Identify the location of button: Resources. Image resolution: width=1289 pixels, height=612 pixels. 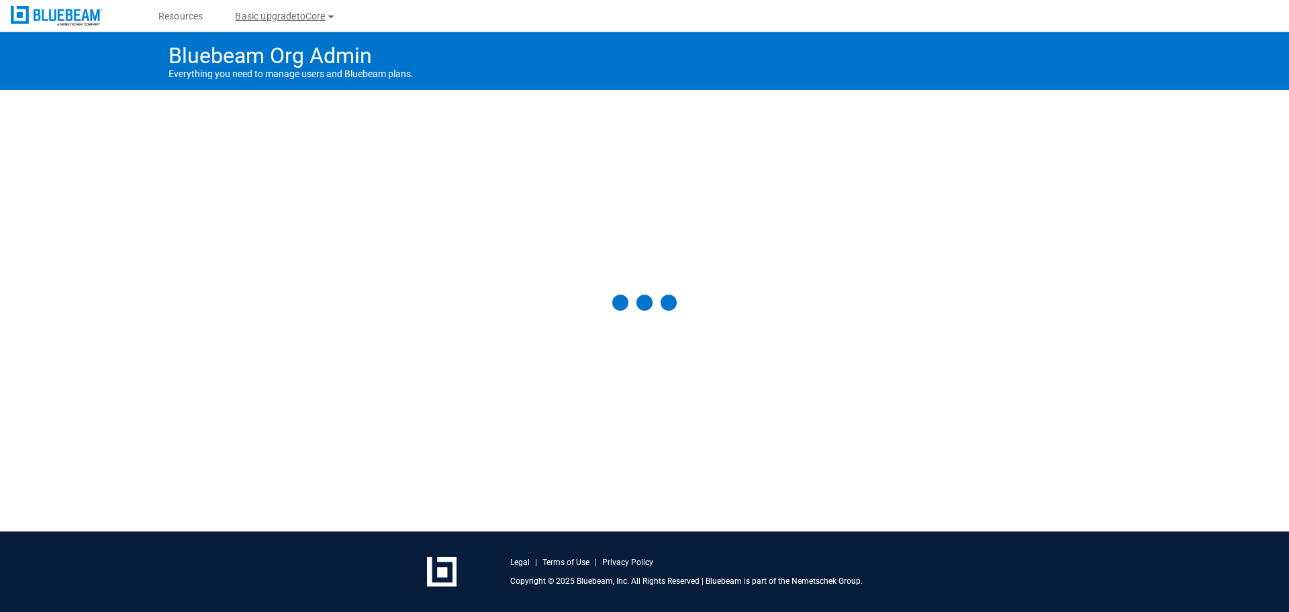
(181, 16).